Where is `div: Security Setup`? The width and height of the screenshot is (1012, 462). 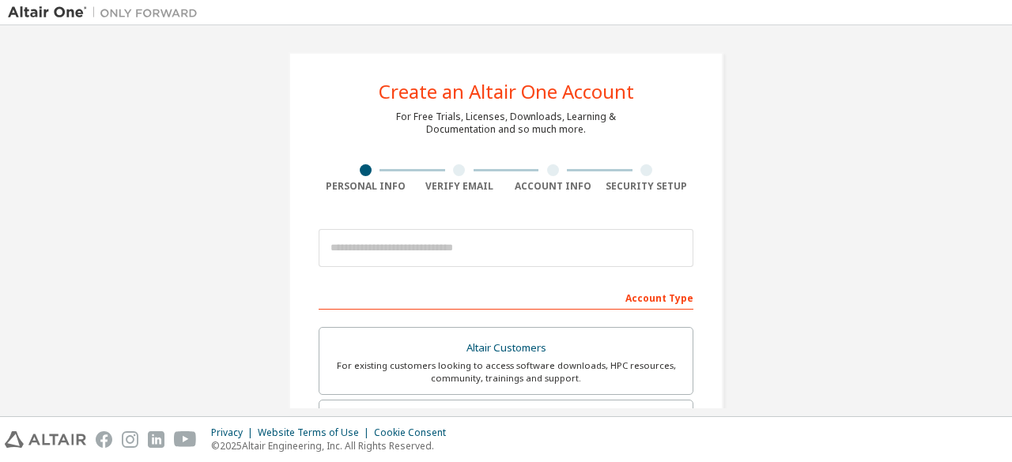
div: Security Setup is located at coordinates (647, 187).